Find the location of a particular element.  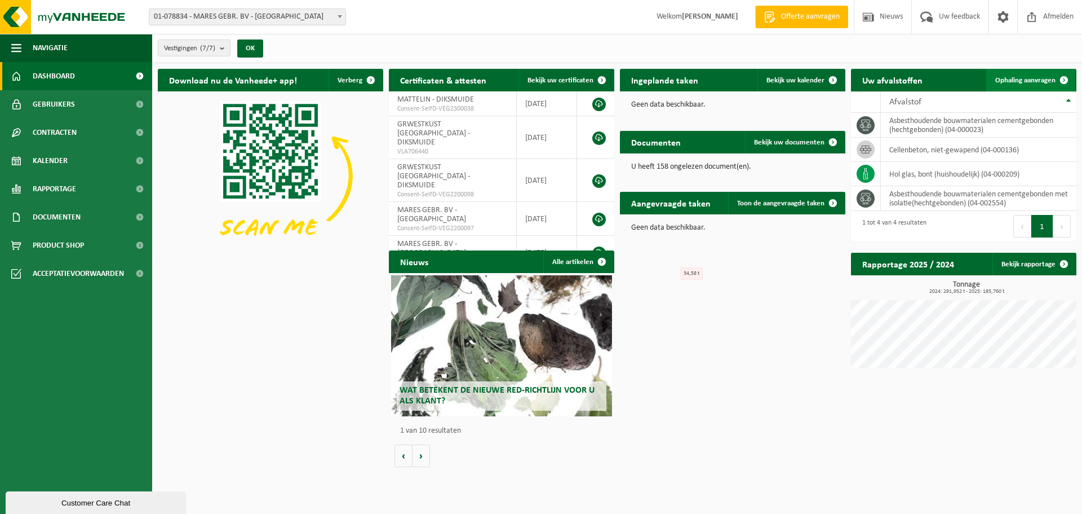

span: Dashboard is located at coordinates (54, 76).